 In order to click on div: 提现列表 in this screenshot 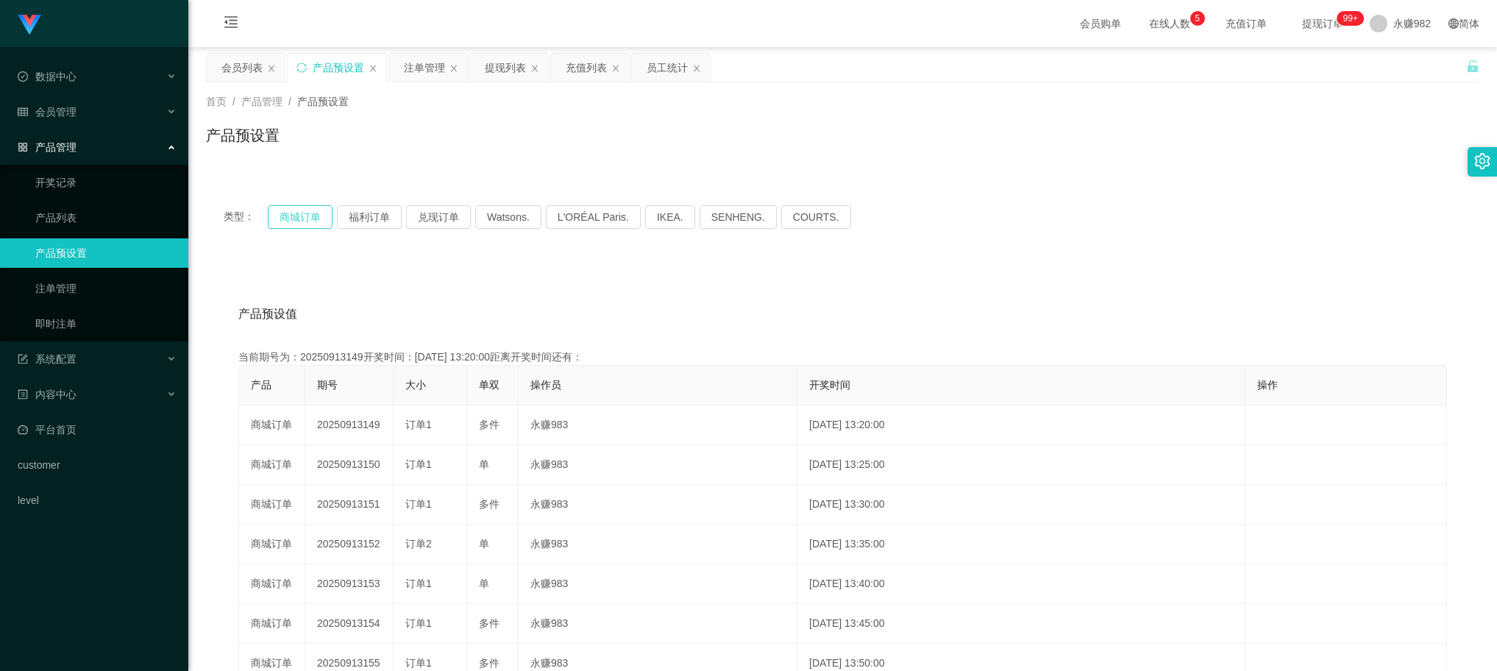, I will do `click(505, 68)`.